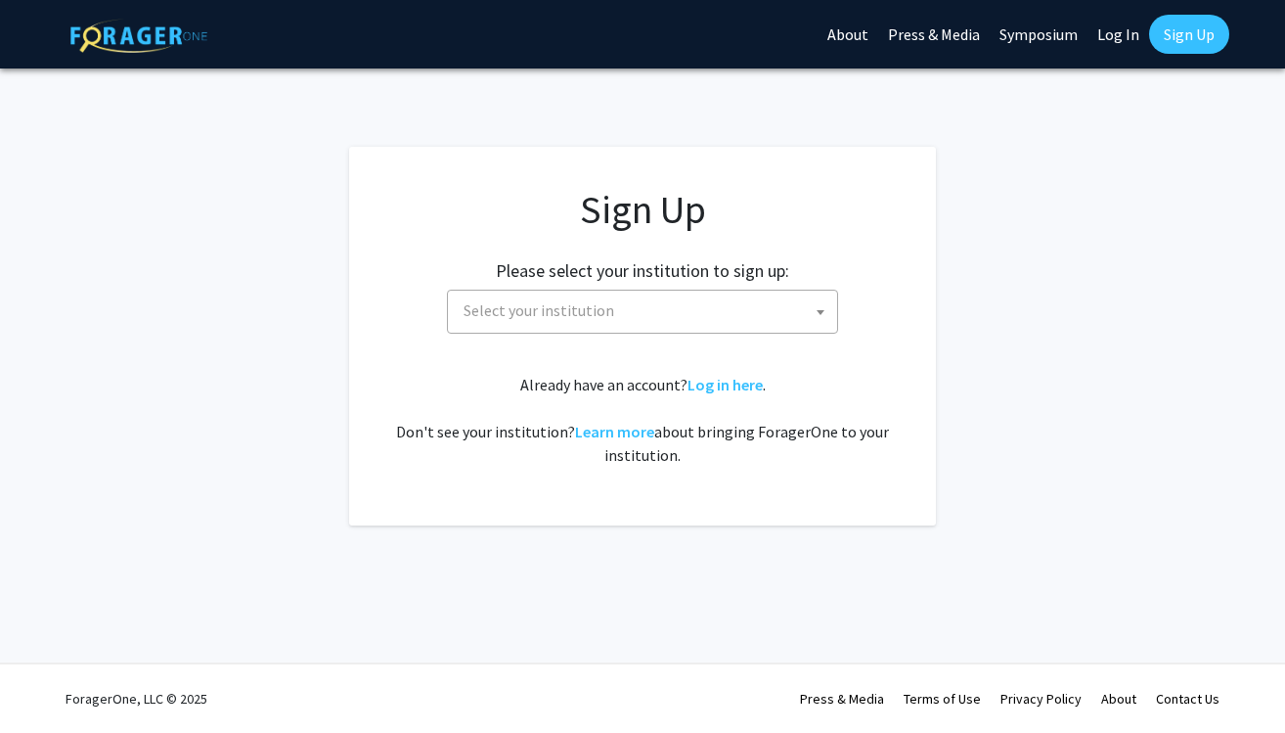  Describe the element at coordinates (725, 384) in the screenshot. I see `a: Log in here` at that location.